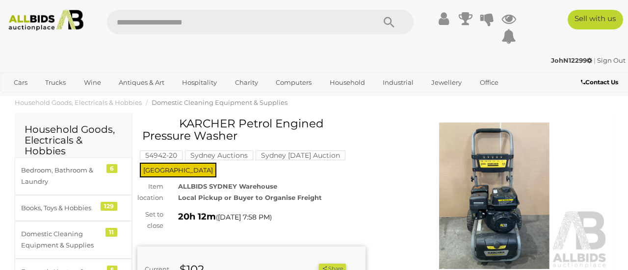  I want to click on strong: ALLBIDS SYDNEY Warehouse, so click(228, 186).